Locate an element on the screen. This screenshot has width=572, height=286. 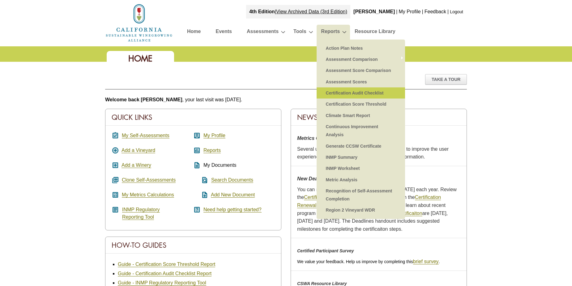
a: Tools is located at coordinates (300, 32).